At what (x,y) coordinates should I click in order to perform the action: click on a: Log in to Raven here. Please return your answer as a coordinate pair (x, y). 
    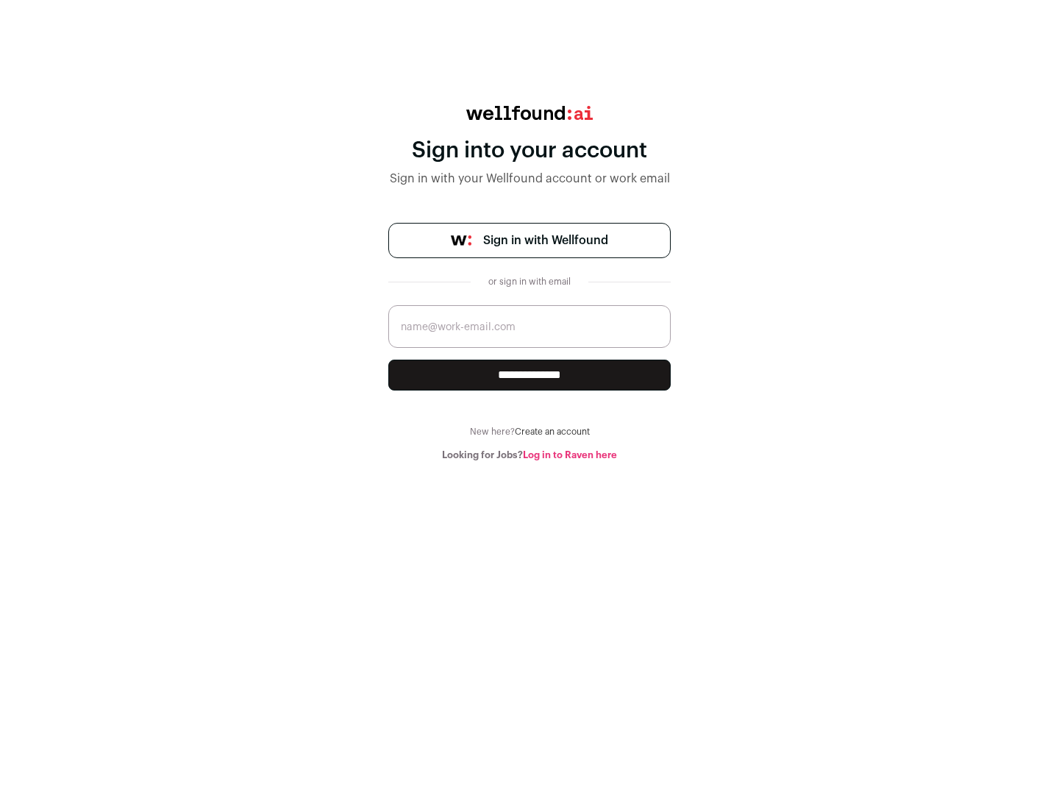
    Looking at the image, I should click on (570, 454).